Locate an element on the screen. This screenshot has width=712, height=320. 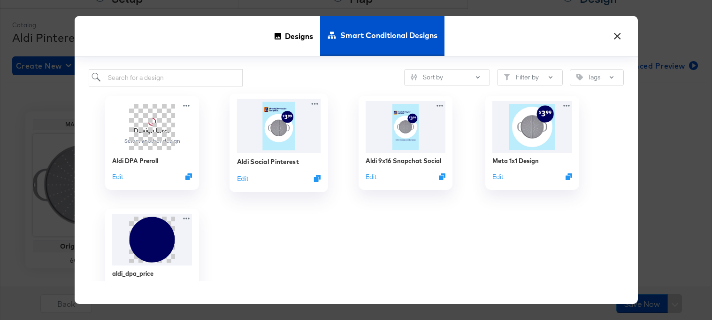
svg: Tag is located at coordinates (580, 77).